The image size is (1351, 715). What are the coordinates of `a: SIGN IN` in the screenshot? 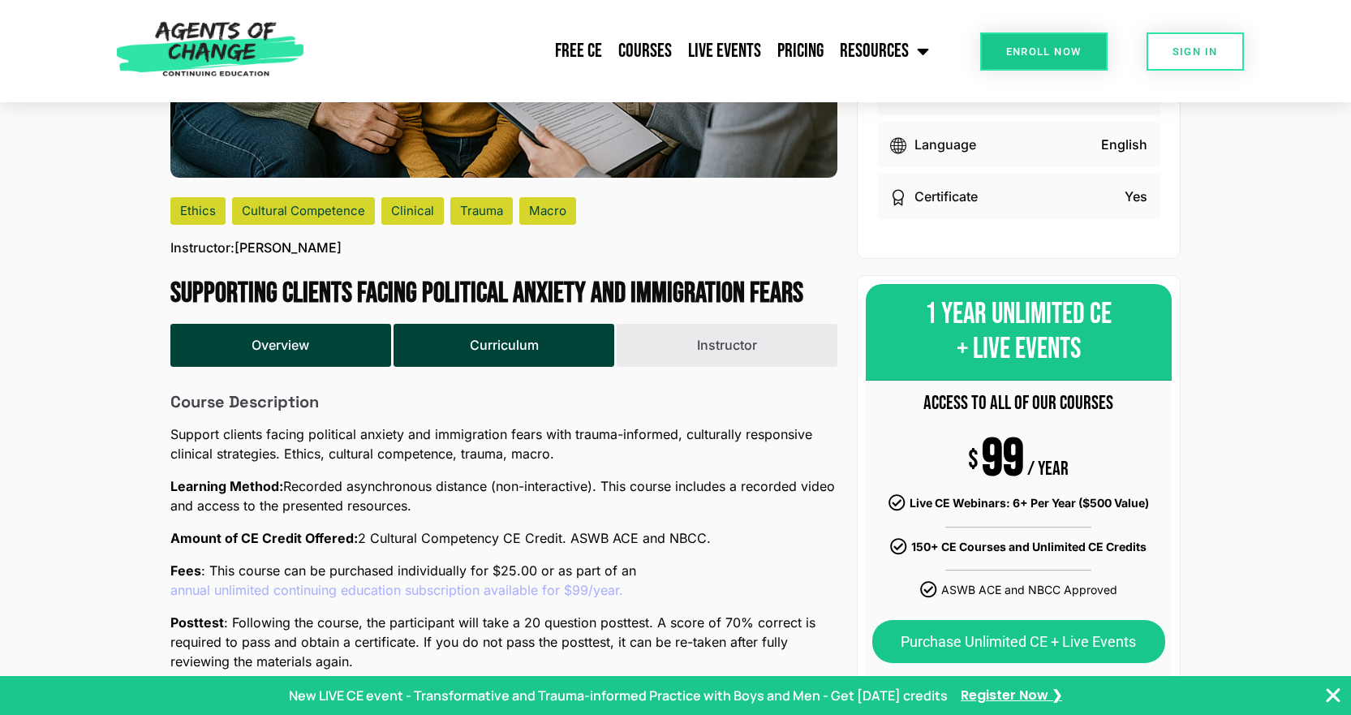 It's located at (1195, 51).